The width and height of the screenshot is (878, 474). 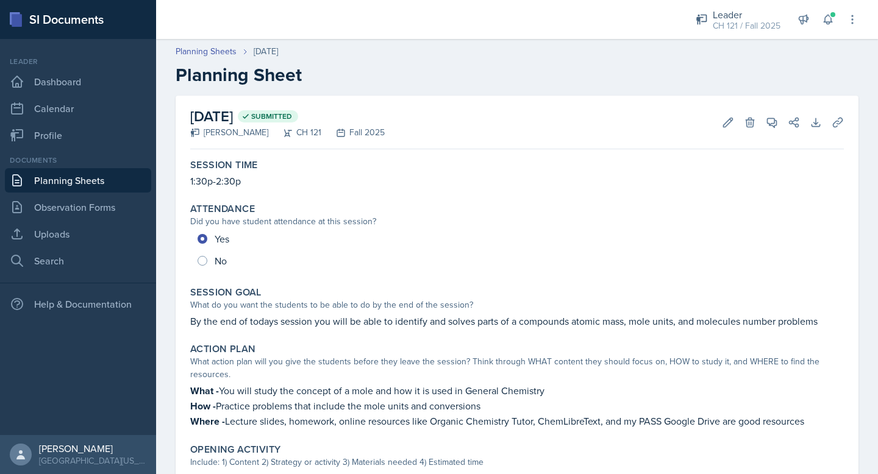 What do you see at coordinates (224, 165) in the screenshot?
I see `label: Session Time` at bounding box center [224, 165].